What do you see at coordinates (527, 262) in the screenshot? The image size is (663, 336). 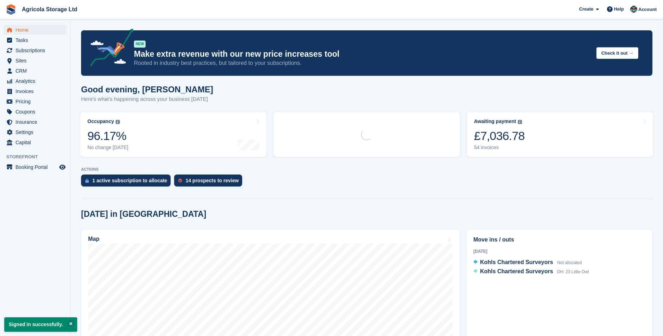 I see `a: Kohls Chartered Surveyors Not allocated` at bounding box center [527, 262].